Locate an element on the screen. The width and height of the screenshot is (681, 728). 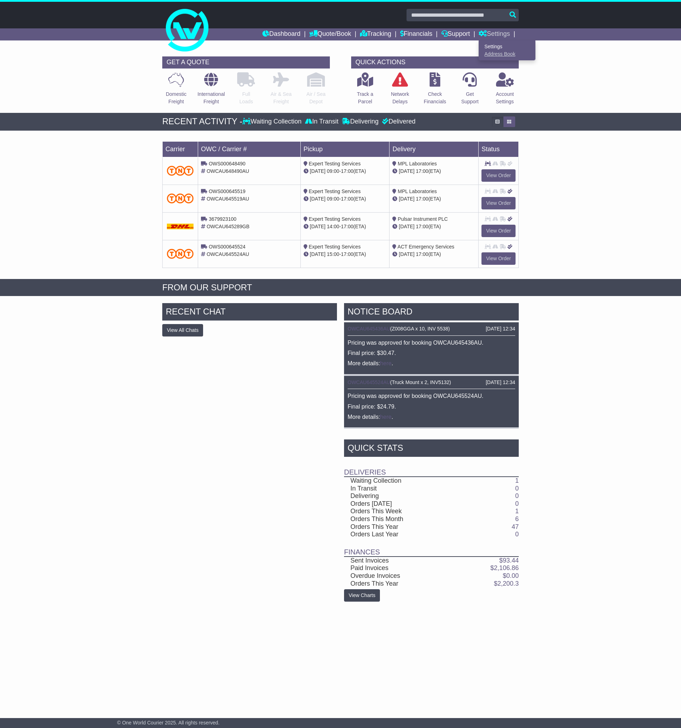
div: Quote/Book is located at coordinates (507, 50).